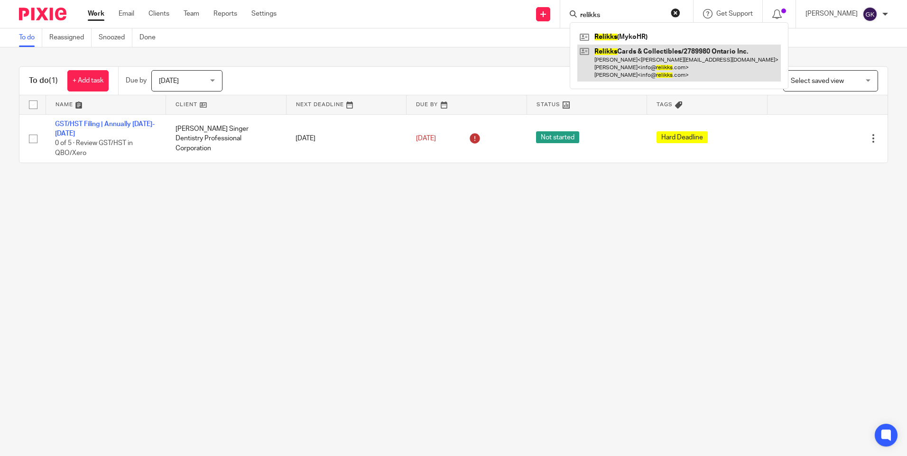 Image resolution: width=907 pixels, height=456 pixels. I want to click on a: Done, so click(151, 37).